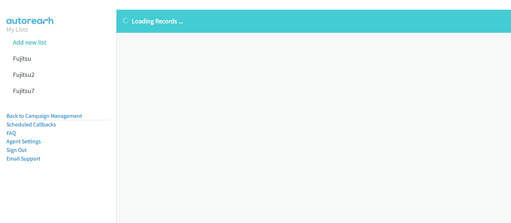 This screenshot has height=223, width=511. What do you see at coordinates (44, 116) in the screenshot?
I see `a: Back to Campaign Management` at bounding box center [44, 116].